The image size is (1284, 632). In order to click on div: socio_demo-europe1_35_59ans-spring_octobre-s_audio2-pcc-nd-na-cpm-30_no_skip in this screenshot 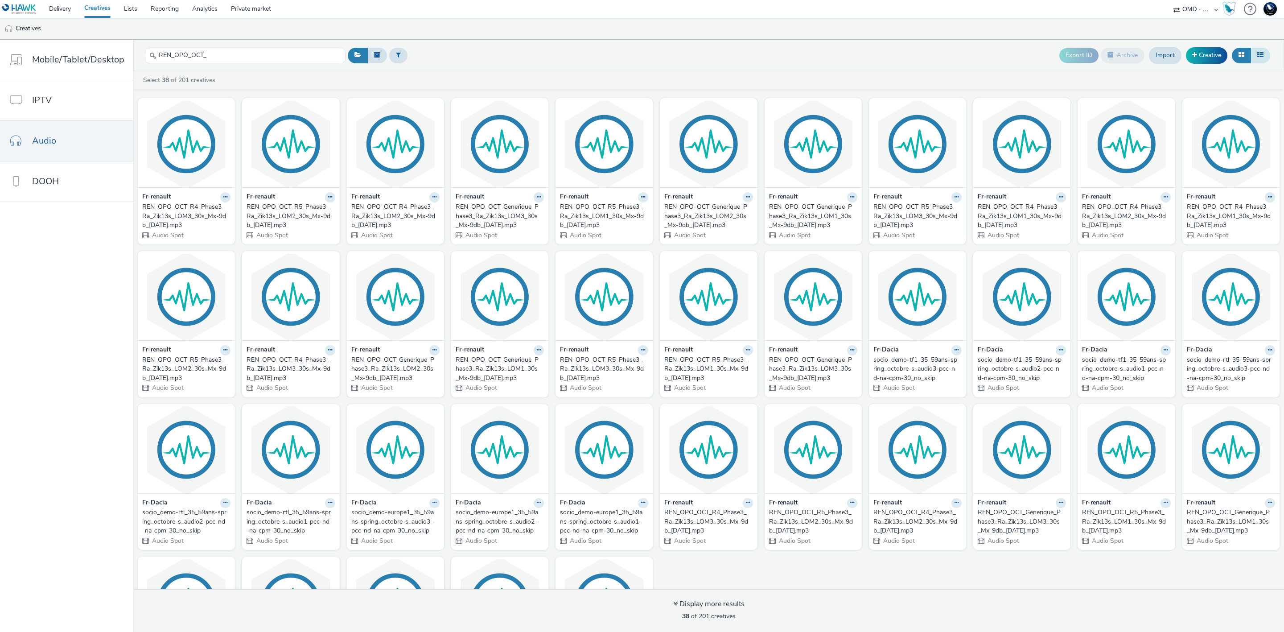, I will do `click(498, 521)`.